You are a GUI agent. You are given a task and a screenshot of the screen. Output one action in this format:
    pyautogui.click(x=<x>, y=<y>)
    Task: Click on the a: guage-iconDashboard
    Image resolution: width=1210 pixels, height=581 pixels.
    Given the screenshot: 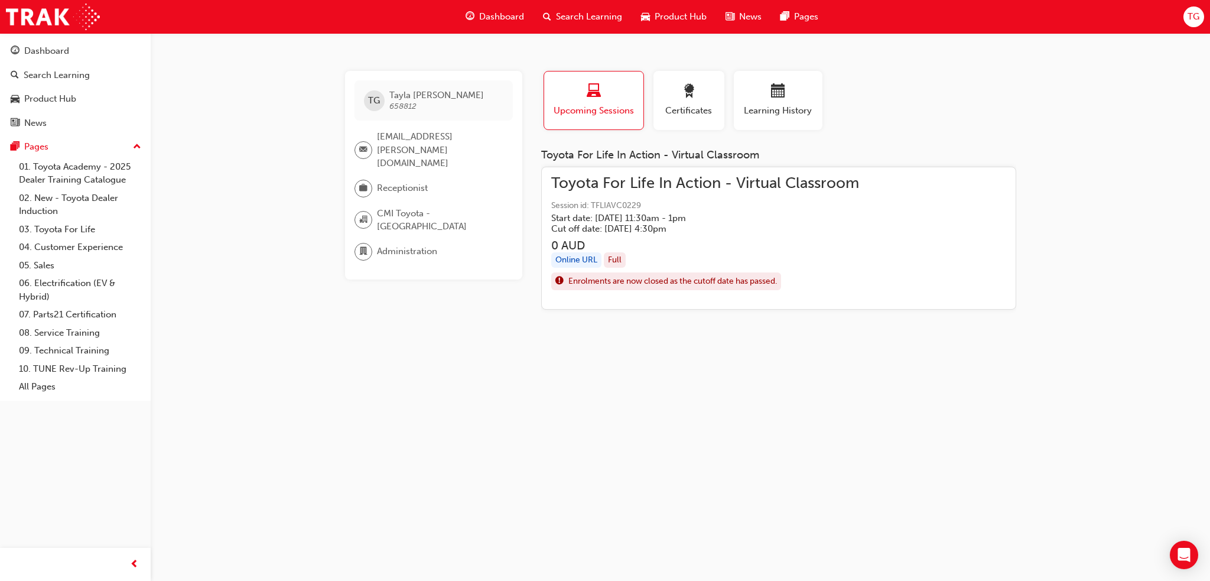 What is the action you would take?
    pyautogui.click(x=494, y=17)
    